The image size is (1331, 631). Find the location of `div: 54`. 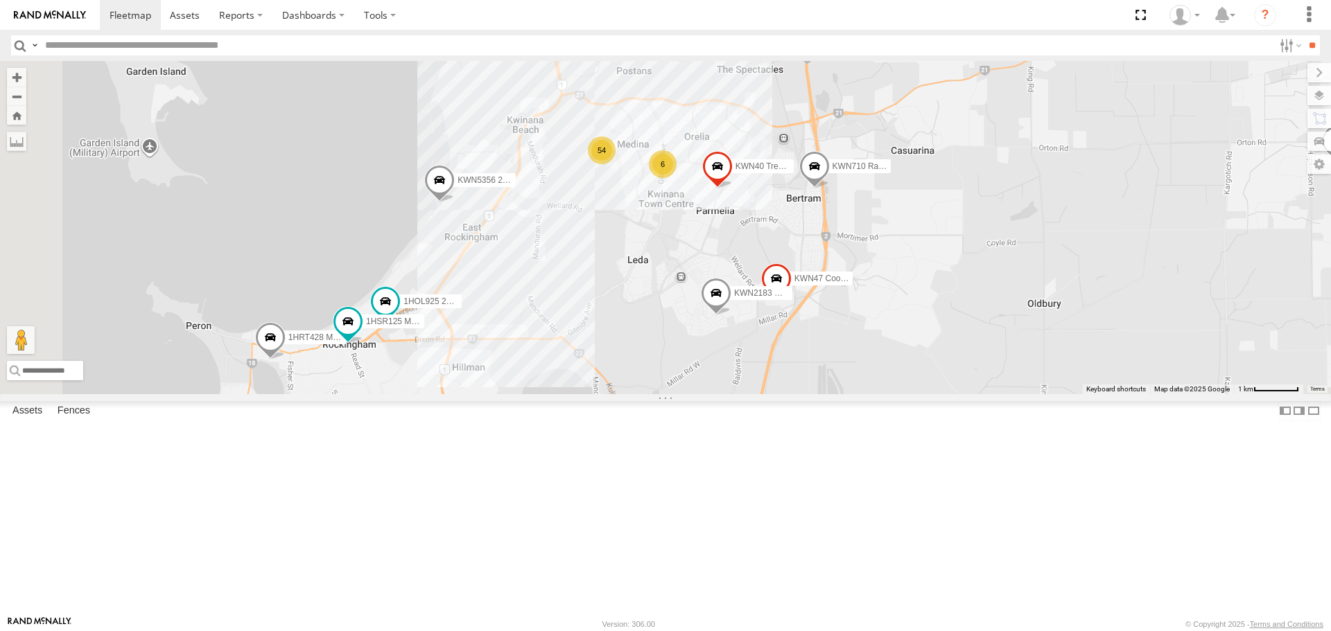

div: 54 is located at coordinates (602, 150).